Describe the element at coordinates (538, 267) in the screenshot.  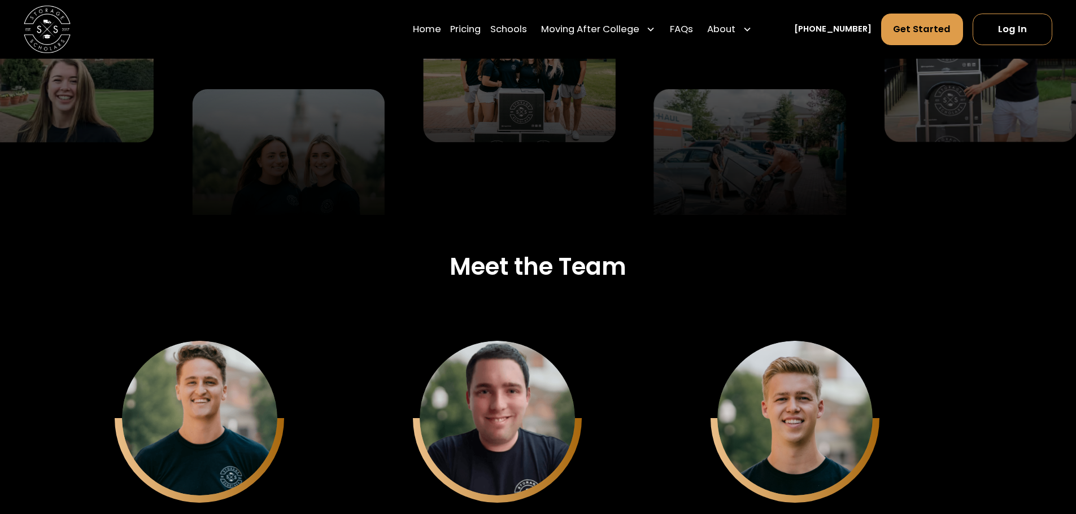
I see `h3: Meet the Team` at that location.